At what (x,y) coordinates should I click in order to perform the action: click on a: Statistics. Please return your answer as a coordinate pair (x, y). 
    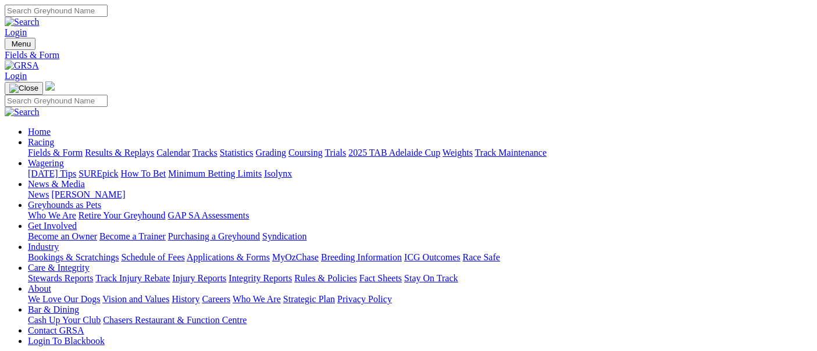
    Looking at the image, I should click on (237, 152).